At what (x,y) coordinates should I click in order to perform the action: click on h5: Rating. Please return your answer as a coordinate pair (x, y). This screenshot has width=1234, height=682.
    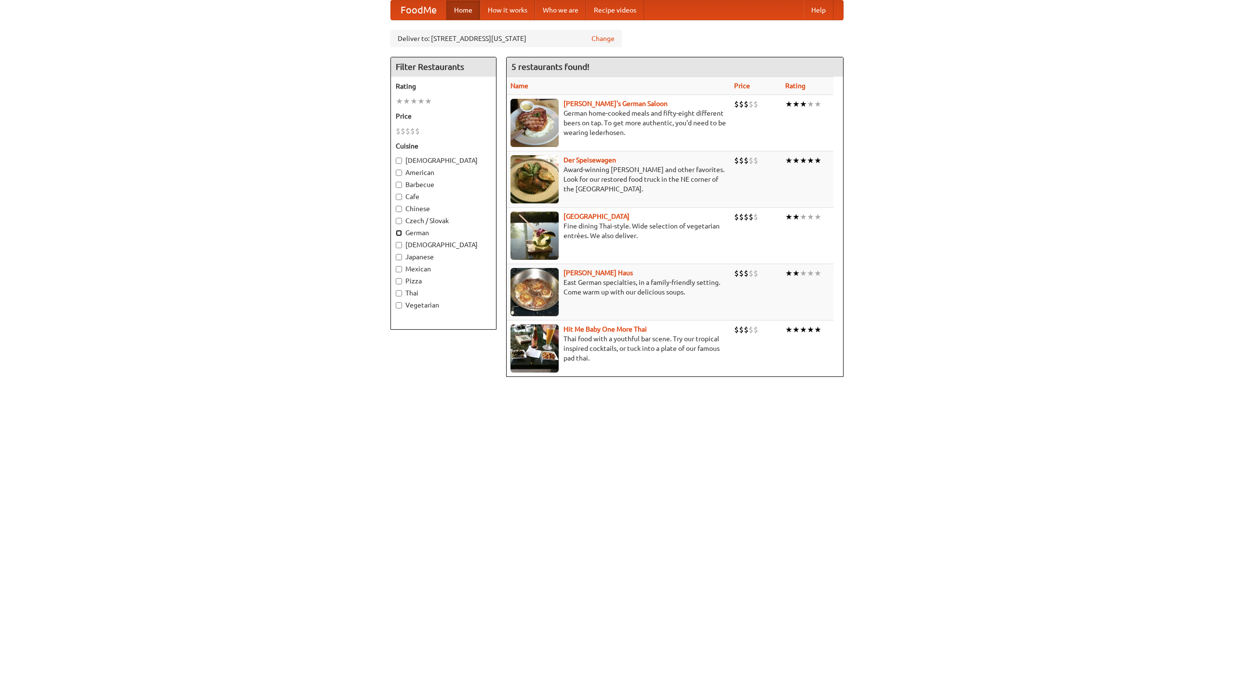
    Looking at the image, I should click on (444, 86).